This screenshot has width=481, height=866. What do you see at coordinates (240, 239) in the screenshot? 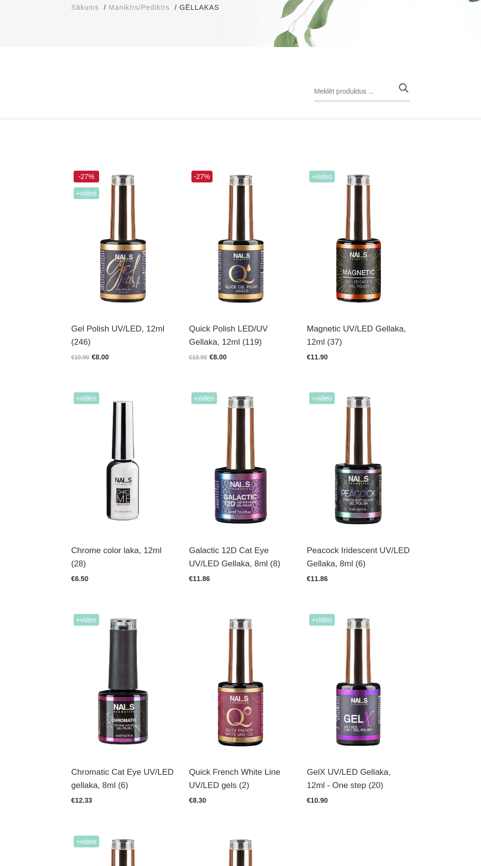
I see `a: Ātri, ērti un vienkārši!Intensīvi pigmentēta gellaka, kas perfekti klājas arī vienā slānī, tādā v...` at bounding box center [240, 239].